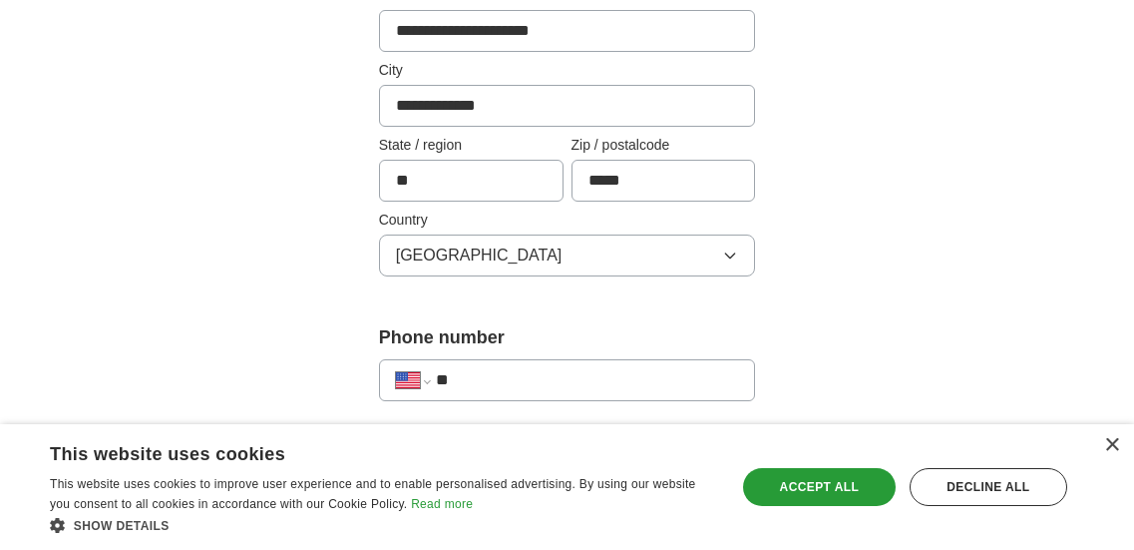  Describe the element at coordinates (819, 487) in the screenshot. I see `div: Accept all` at that location.